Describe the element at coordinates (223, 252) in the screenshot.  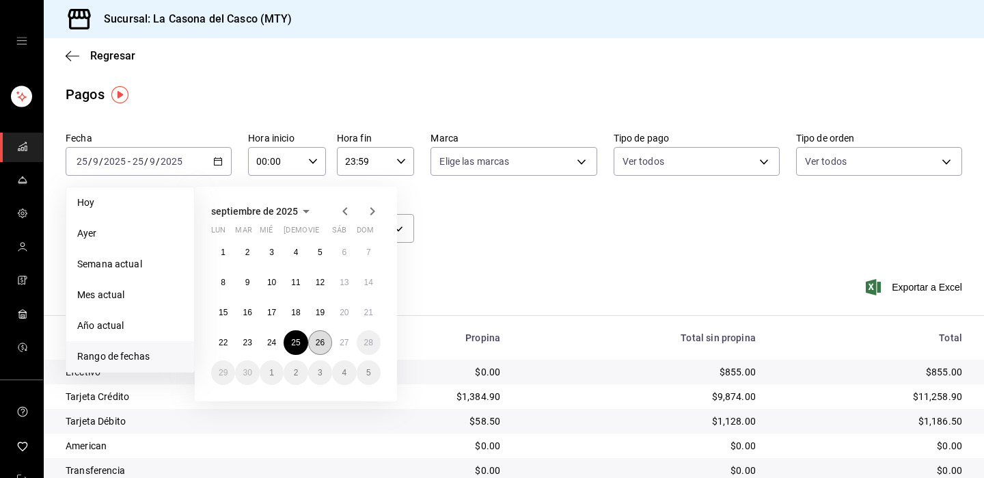
I see `button: 1 de septiembre de 2025` at that location.